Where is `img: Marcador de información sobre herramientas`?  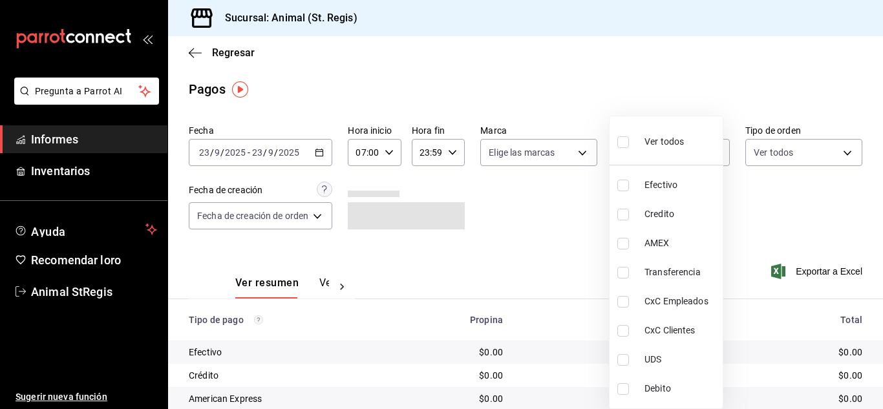 img: Marcador de información sobre herramientas is located at coordinates (240, 89).